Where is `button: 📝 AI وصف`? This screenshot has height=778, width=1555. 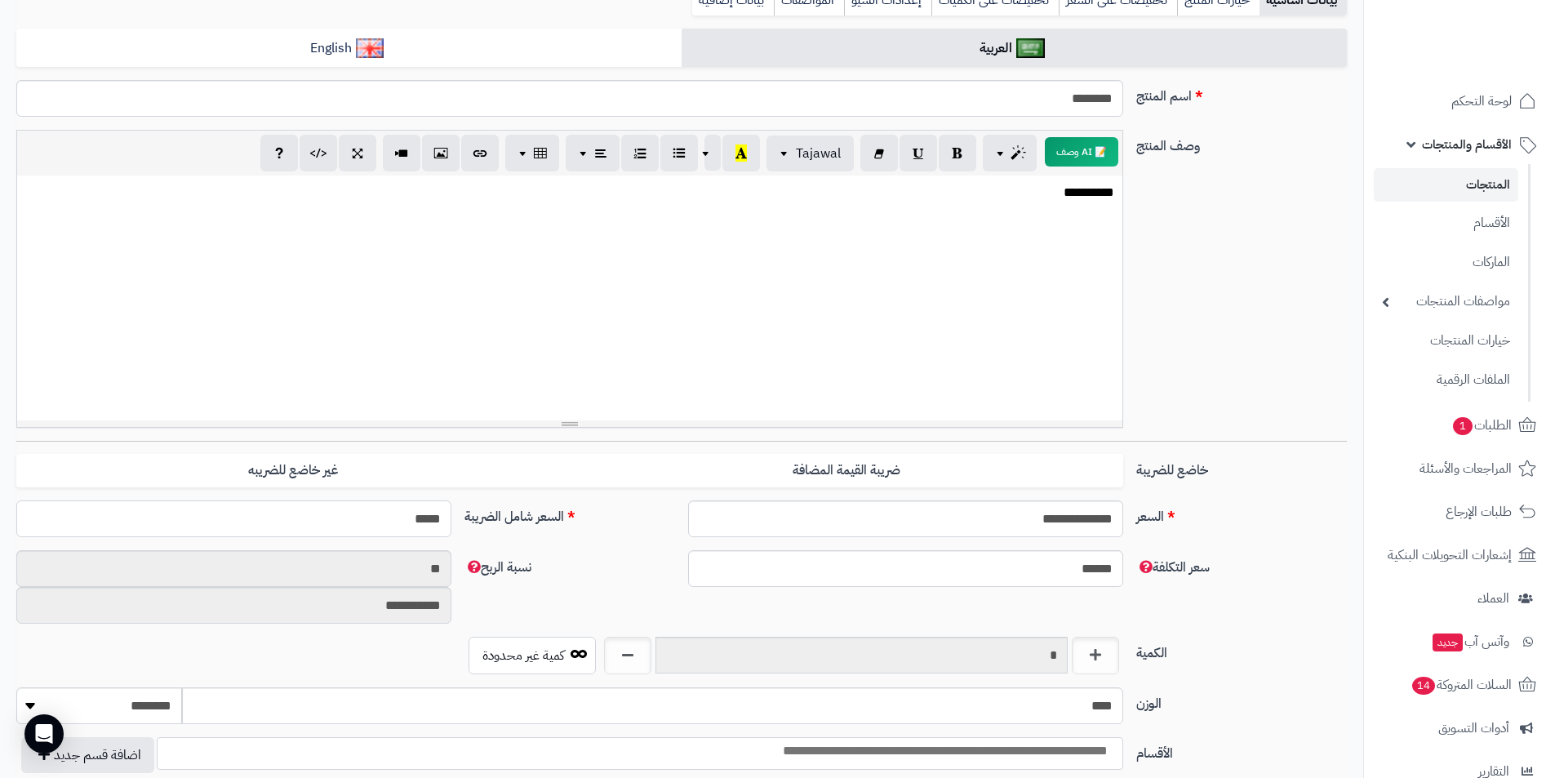
button: 📝 AI وصف is located at coordinates (1081, 152).